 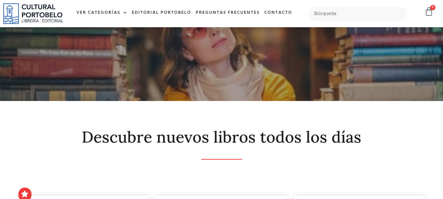 What do you see at coordinates (358, 14) in the screenshot?
I see `input: Búsqueda` at bounding box center [358, 14].